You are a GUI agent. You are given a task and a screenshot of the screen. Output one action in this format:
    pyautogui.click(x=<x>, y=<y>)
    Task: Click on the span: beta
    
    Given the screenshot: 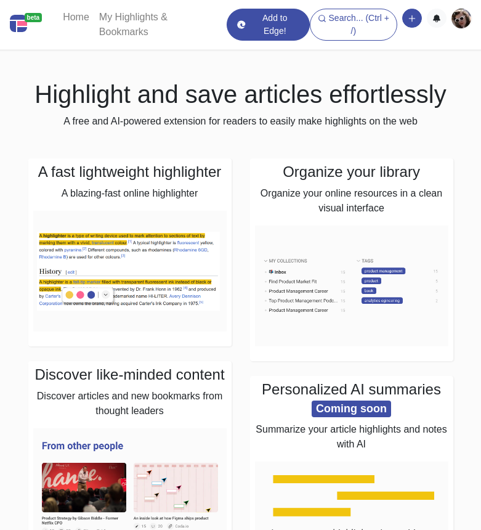 What is the action you would take?
    pyautogui.click(x=33, y=17)
    